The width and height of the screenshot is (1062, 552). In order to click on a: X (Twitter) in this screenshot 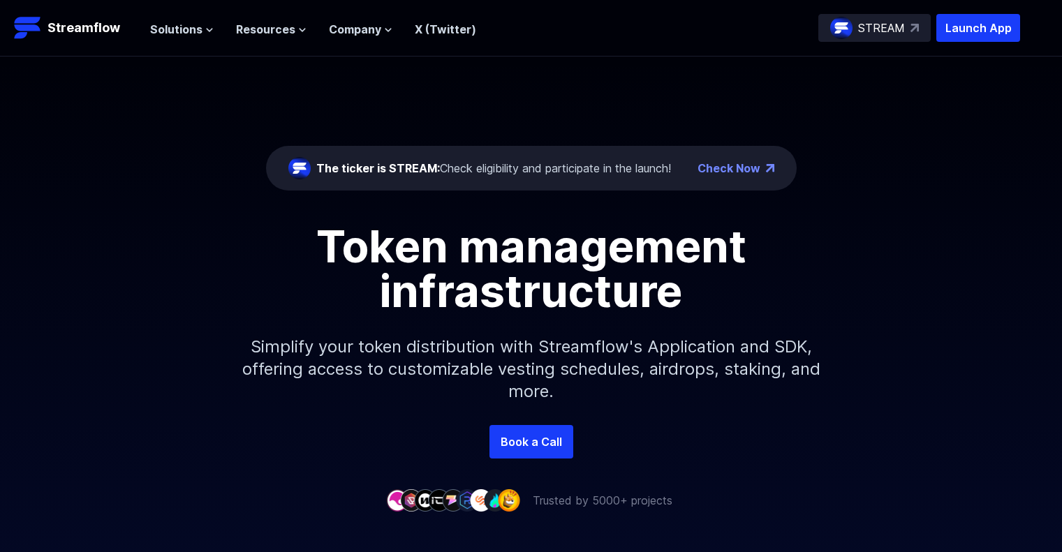, I will do `click(445, 29)`.